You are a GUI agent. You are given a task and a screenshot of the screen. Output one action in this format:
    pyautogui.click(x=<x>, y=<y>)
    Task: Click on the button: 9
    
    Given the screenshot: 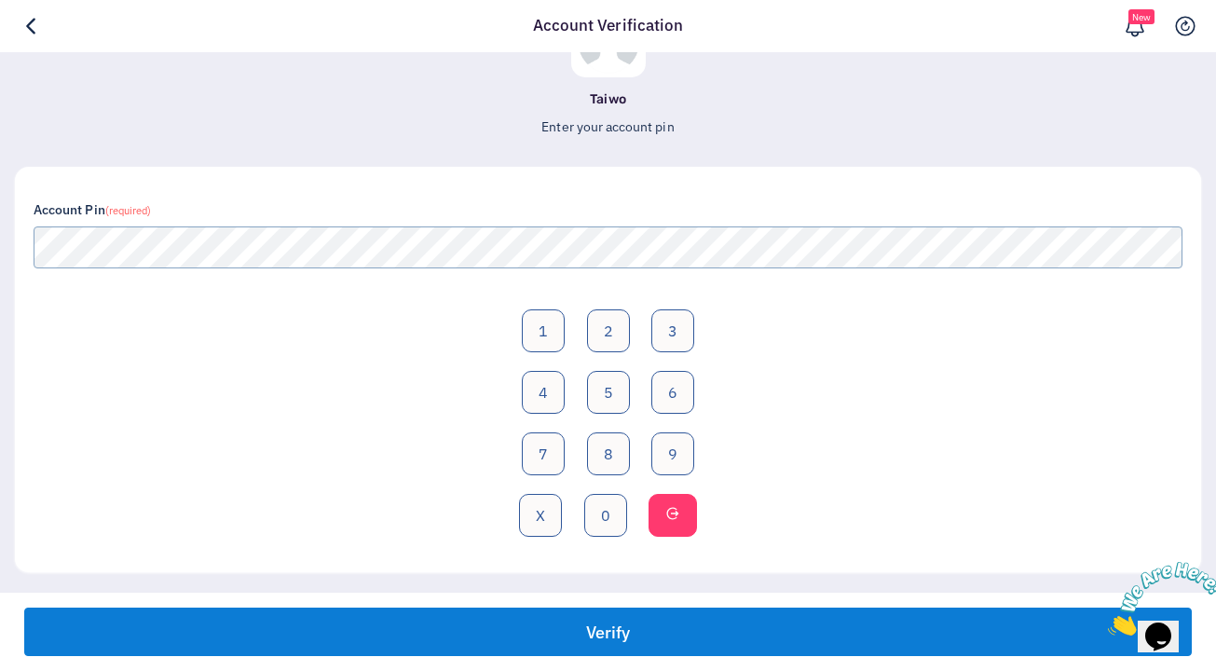 What is the action you would take?
    pyautogui.click(x=673, y=454)
    